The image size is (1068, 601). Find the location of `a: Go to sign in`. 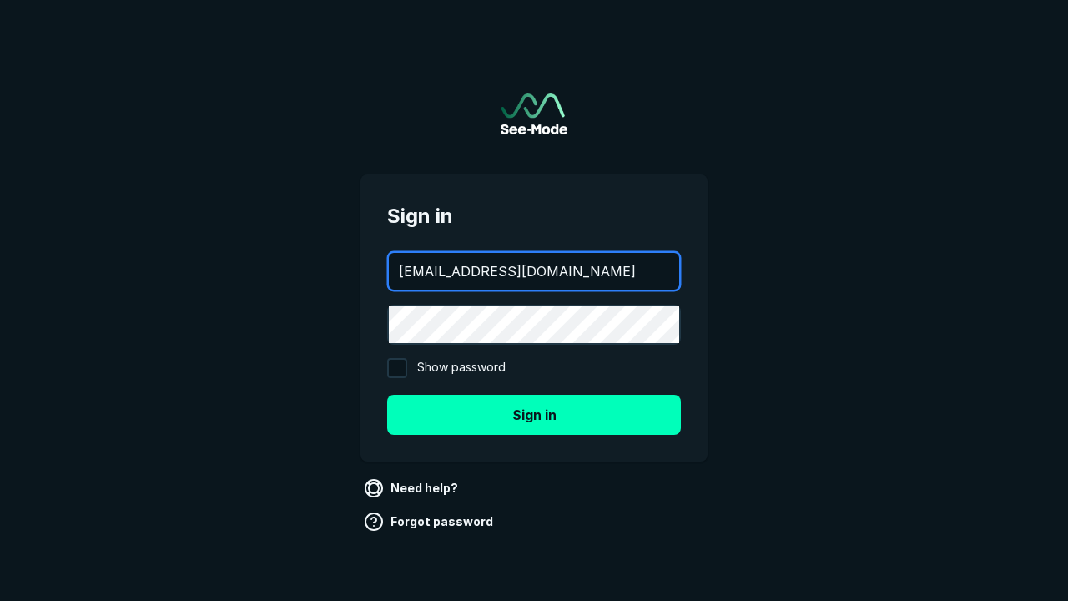

a: Go to sign in is located at coordinates (534, 113).